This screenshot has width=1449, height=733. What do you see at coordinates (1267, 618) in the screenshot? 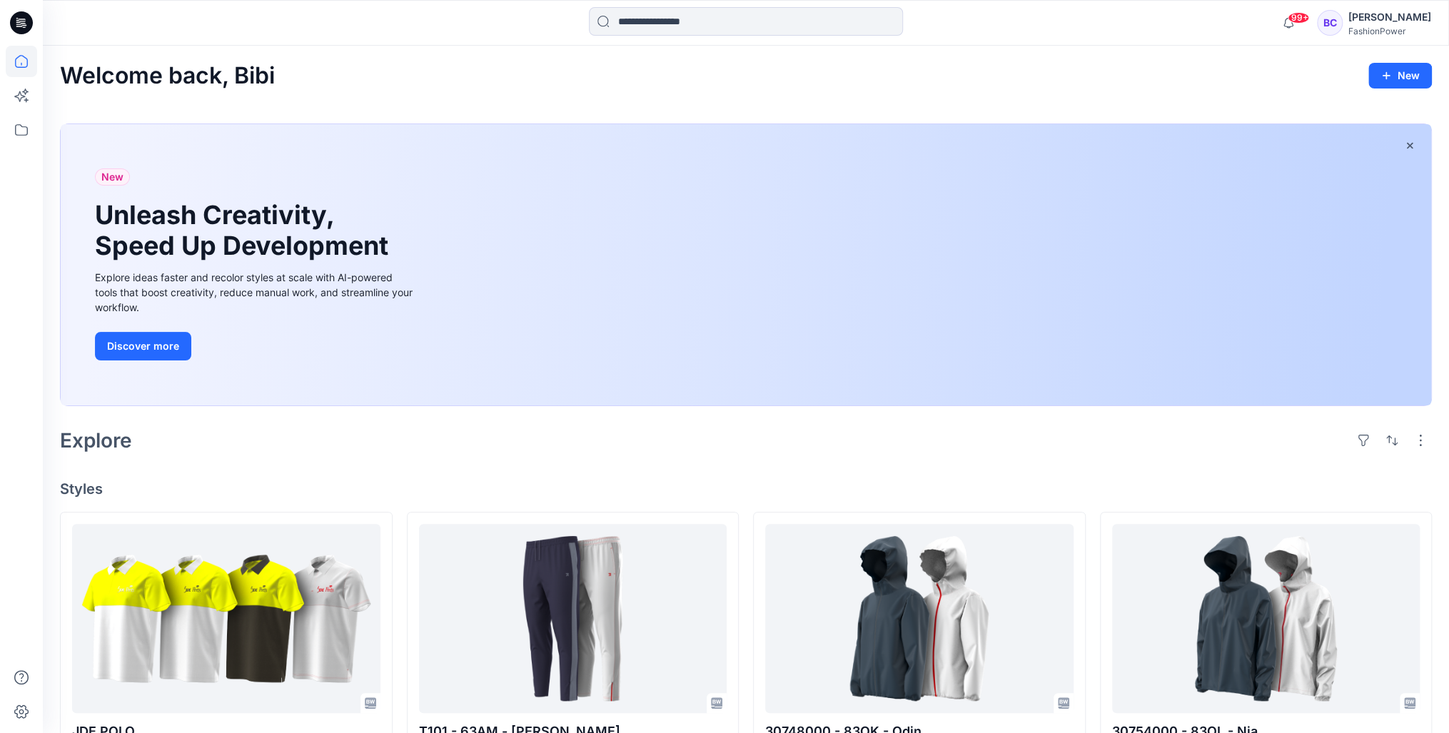
I see `a: 30754000 - 83OL - Nia` at bounding box center [1267, 618].